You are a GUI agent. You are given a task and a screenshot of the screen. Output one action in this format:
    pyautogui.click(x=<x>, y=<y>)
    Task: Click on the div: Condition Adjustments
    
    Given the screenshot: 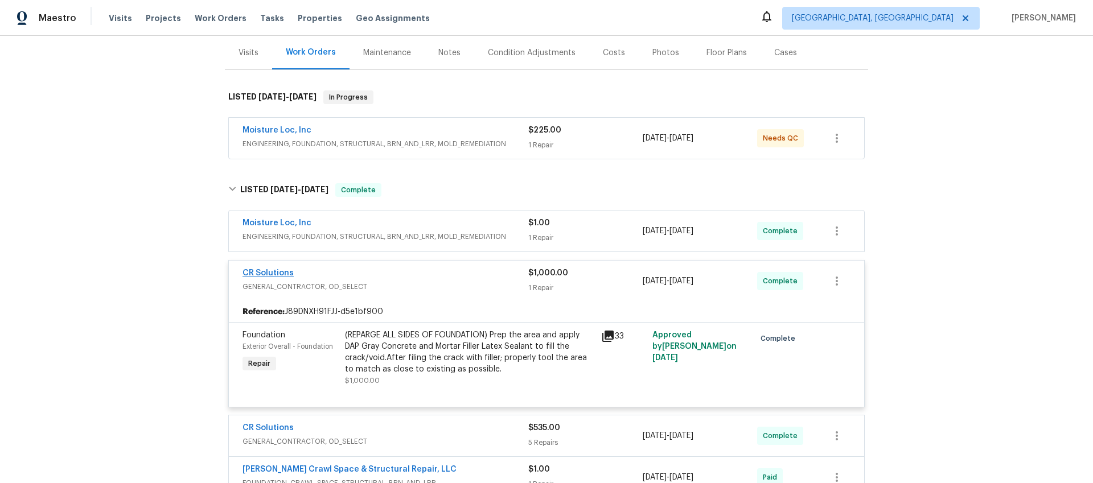 What is the action you would take?
    pyautogui.click(x=532, y=53)
    